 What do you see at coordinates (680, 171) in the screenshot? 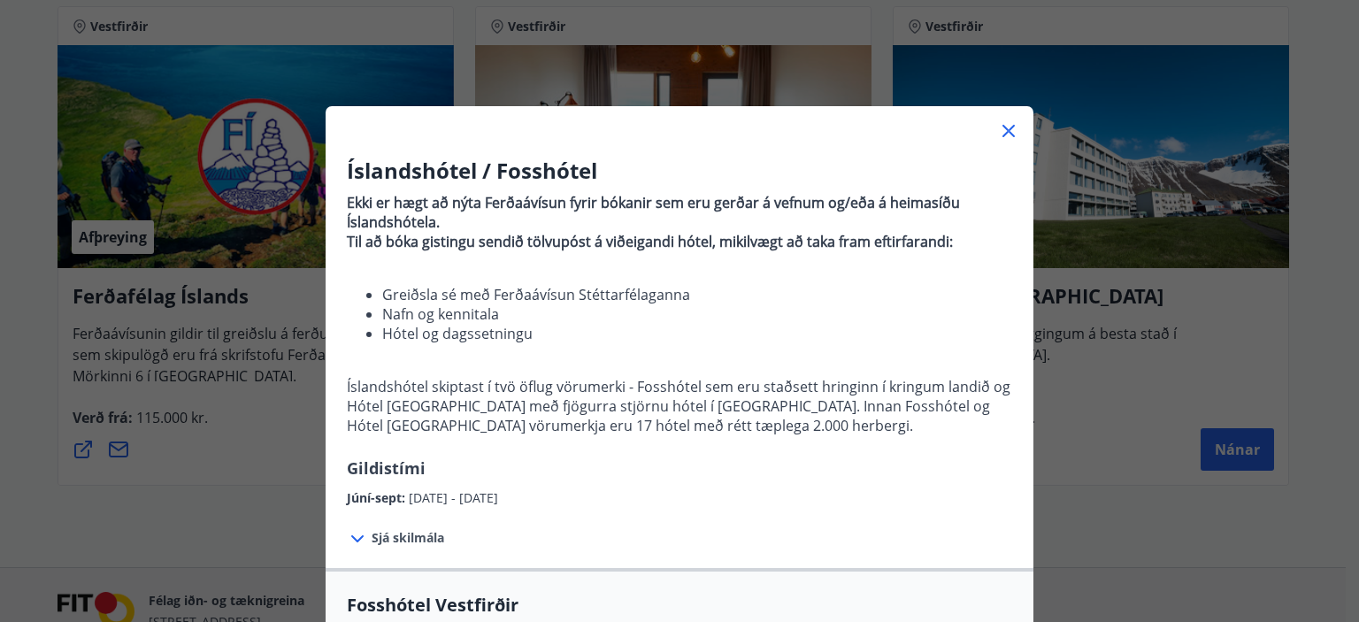
I see `h3: Íslandshótel / Fosshótel` at bounding box center [680, 171].